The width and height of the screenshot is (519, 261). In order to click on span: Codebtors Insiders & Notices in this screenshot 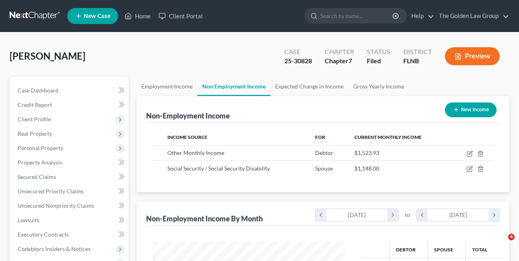, I will do `click(54, 248)`.